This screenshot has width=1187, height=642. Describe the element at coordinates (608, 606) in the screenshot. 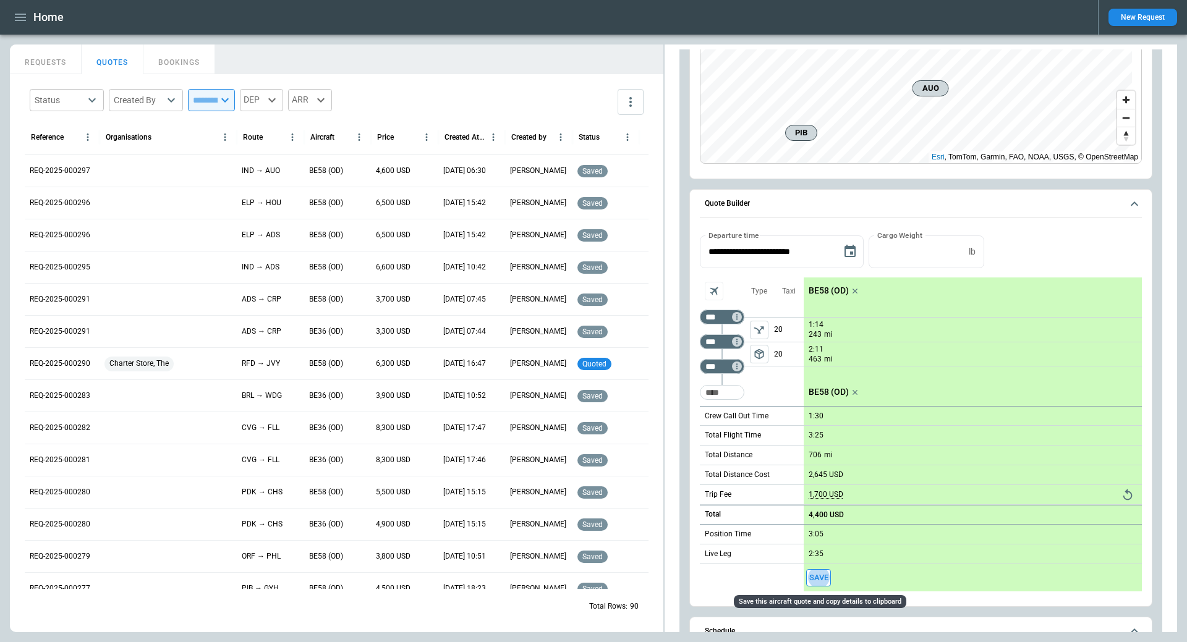

I see `p: Total Rows:` at that location.